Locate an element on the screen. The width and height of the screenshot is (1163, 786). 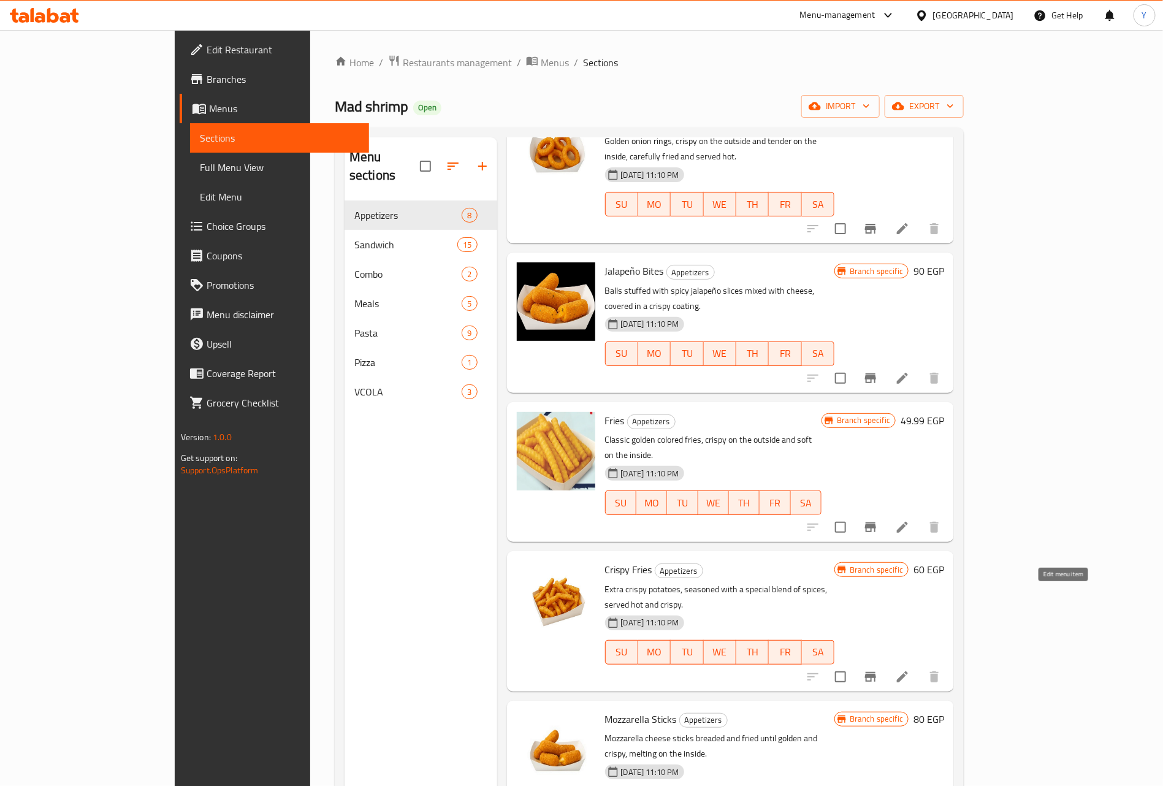
img: Onion Rings is located at coordinates (556, 153).